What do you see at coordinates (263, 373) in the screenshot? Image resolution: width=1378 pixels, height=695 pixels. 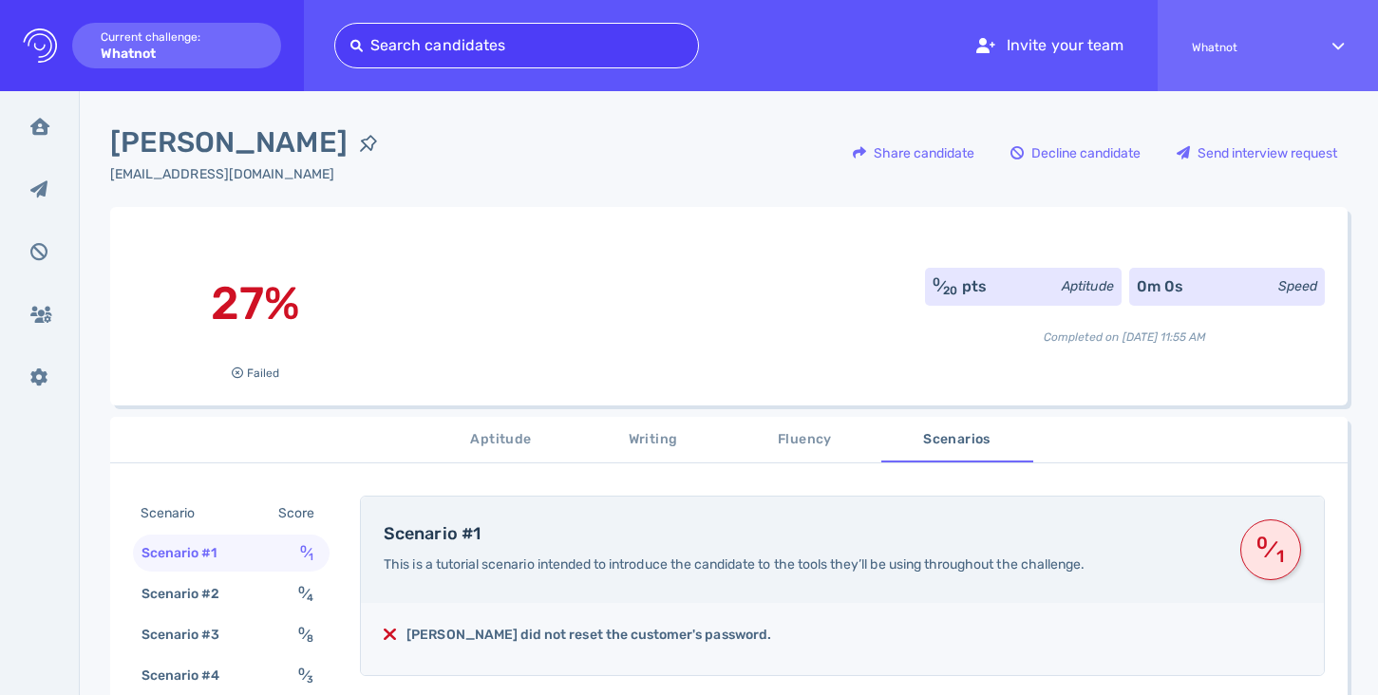 I see `span: Failed` at bounding box center [263, 373].